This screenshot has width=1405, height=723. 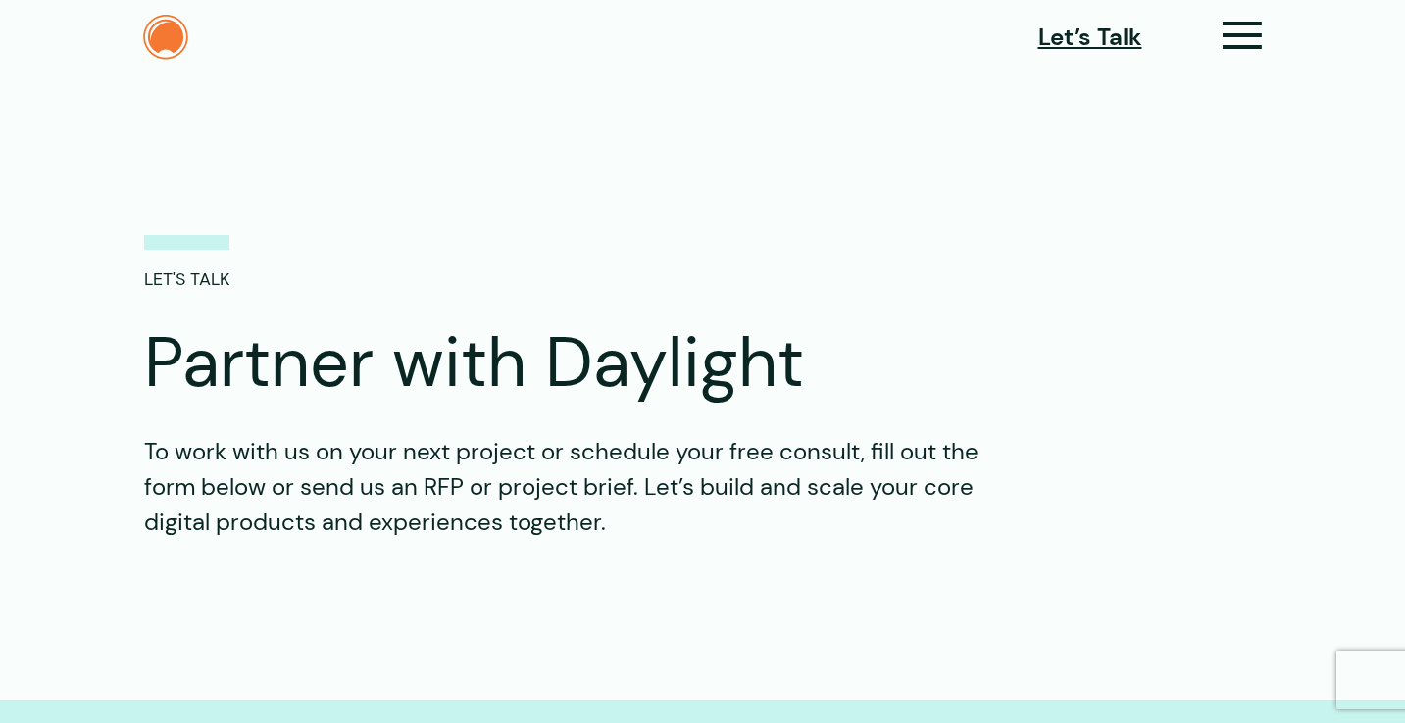 What do you see at coordinates (634, 364) in the screenshot?
I see `h1: Partner with Daylight` at bounding box center [634, 364].